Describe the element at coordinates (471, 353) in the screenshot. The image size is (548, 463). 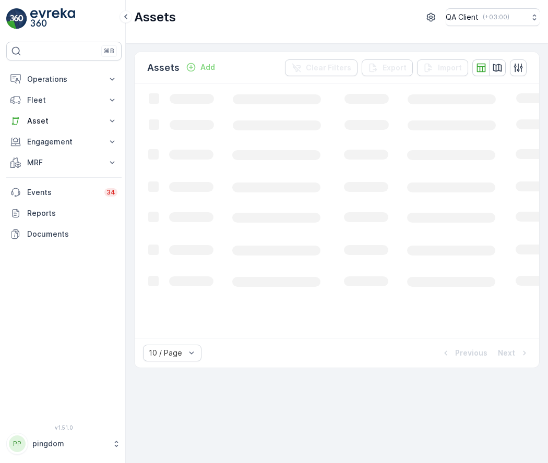
I see `p: Previous` at that location.